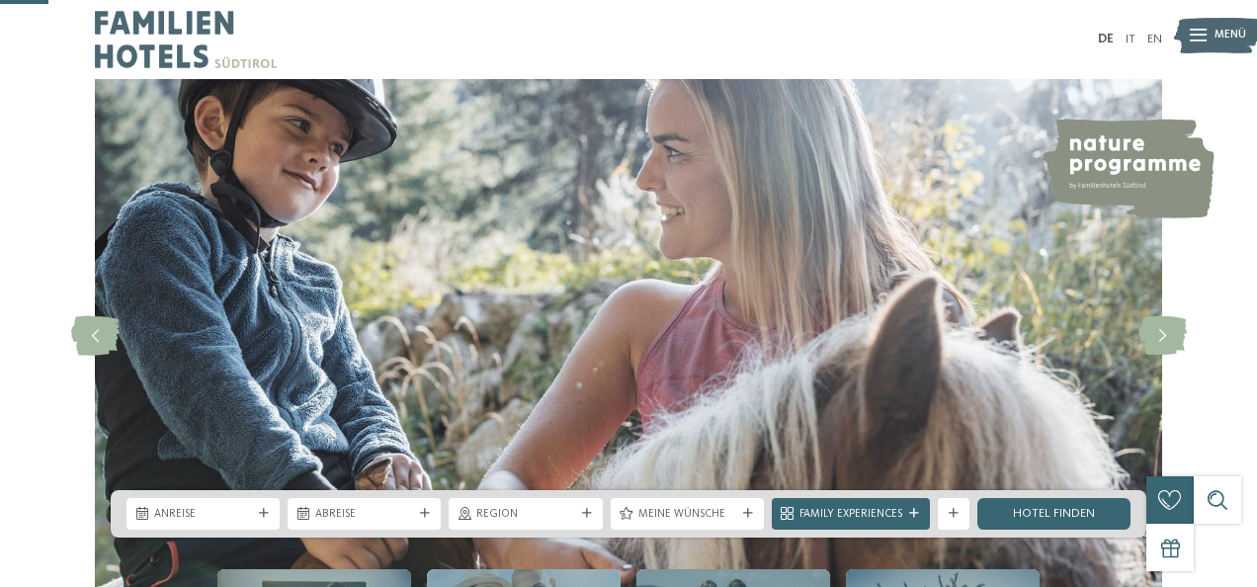 The width and height of the screenshot is (1257, 587). I want to click on a: Hotel finden, so click(1053, 514).